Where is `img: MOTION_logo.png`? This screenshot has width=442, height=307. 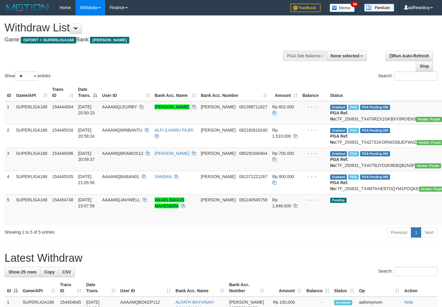 img: MOTION_logo.png is located at coordinates (27, 8).